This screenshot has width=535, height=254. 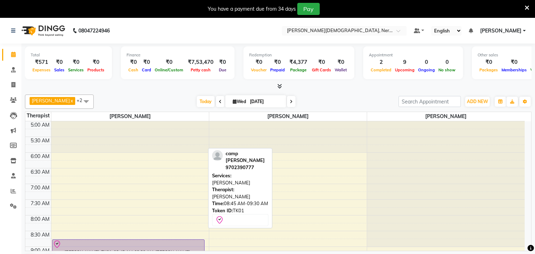 I want to click on div: 08:45 AM-09:30 AM, so click(x=240, y=203).